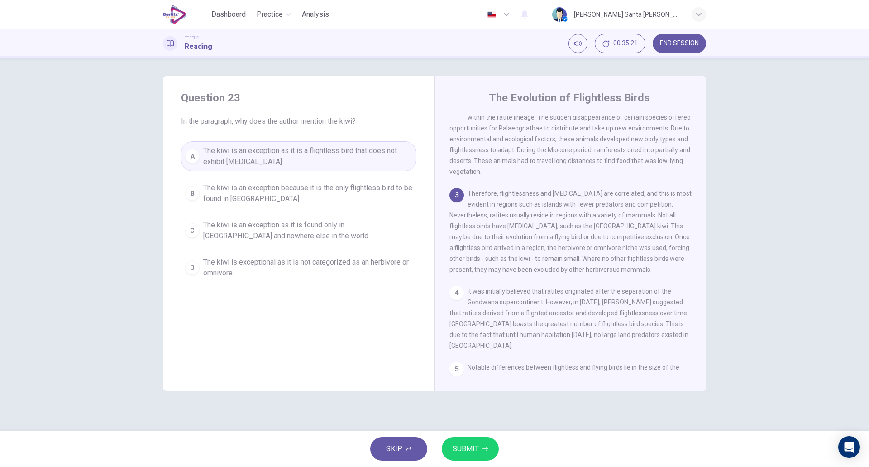 Image resolution: width=869 pixels, height=467 pixels. I want to click on button: Practice, so click(274, 14).